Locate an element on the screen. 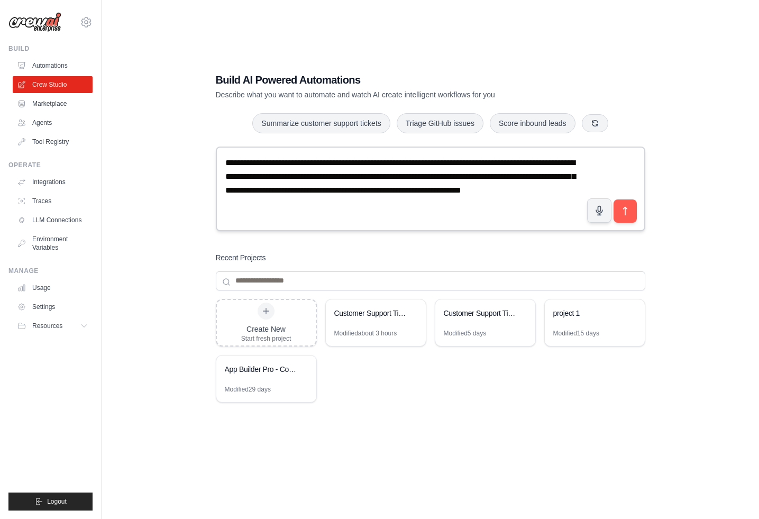 The image size is (759, 519). div: Modified 29 days is located at coordinates (248, 389).